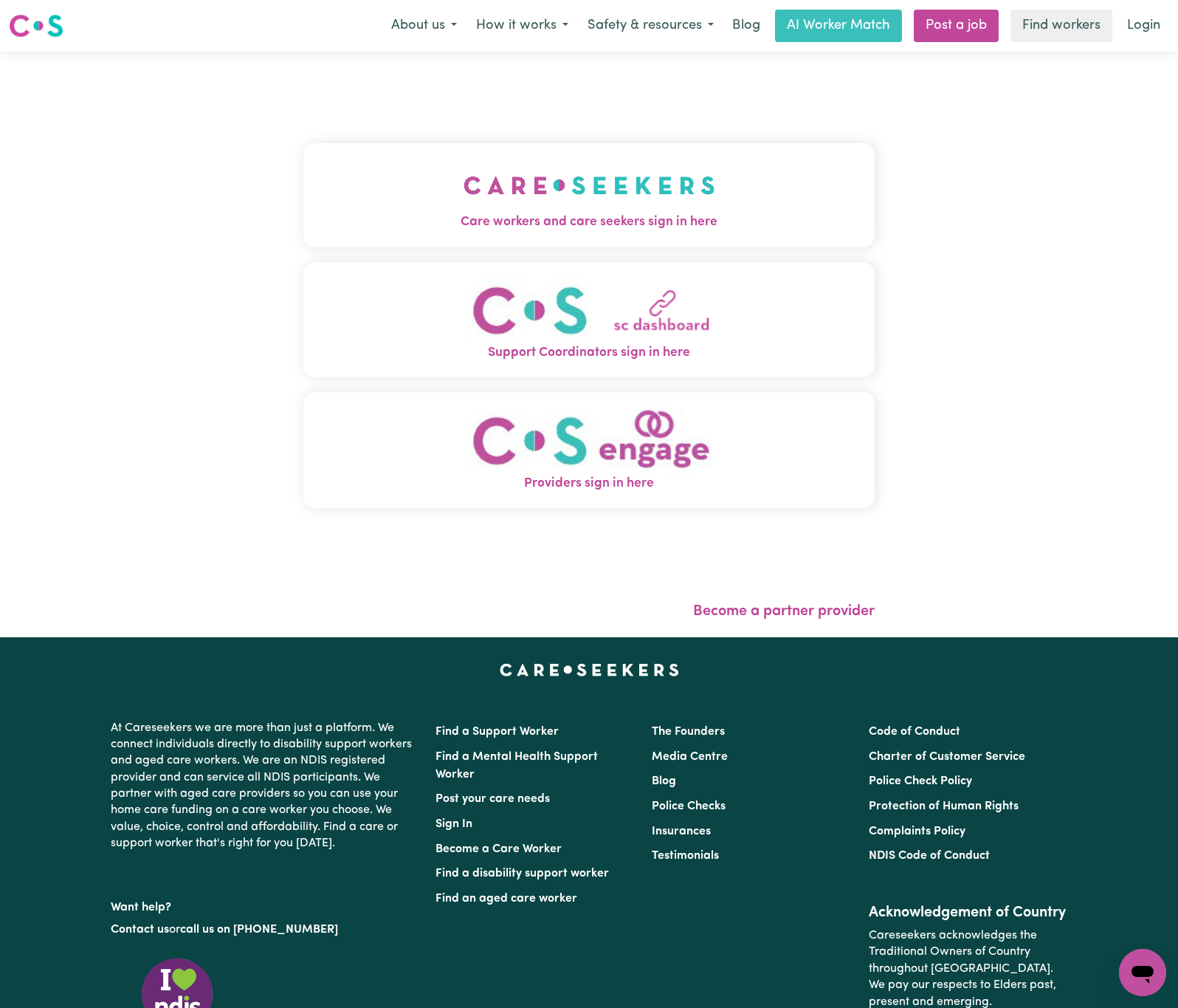 This screenshot has width=1178, height=1008. What do you see at coordinates (838, 26) in the screenshot?
I see `a: AI Worker Match` at bounding box center [838, 26].